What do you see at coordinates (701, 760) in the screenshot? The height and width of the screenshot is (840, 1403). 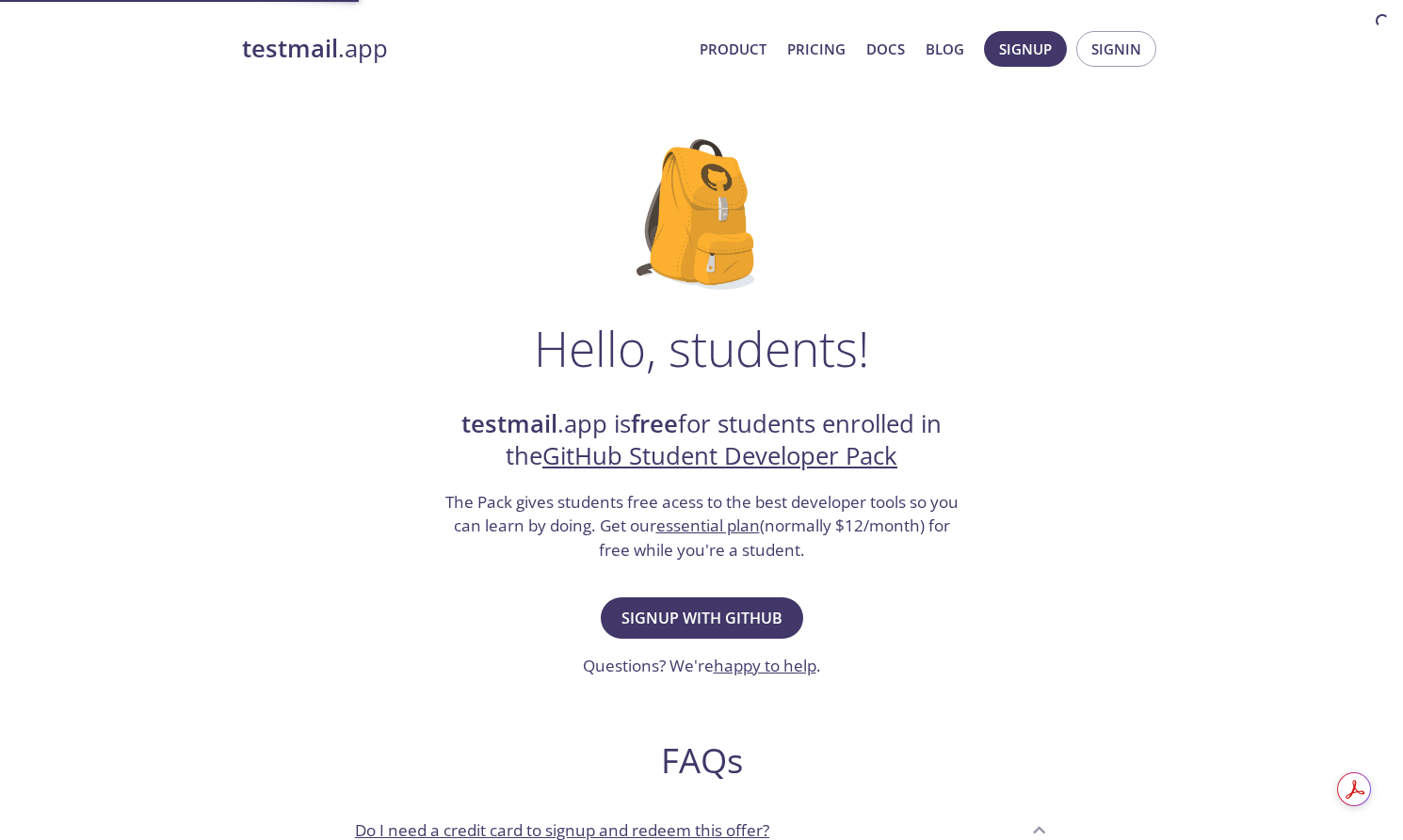 I see `h2: FAQs` at bounding box center [701, 760].